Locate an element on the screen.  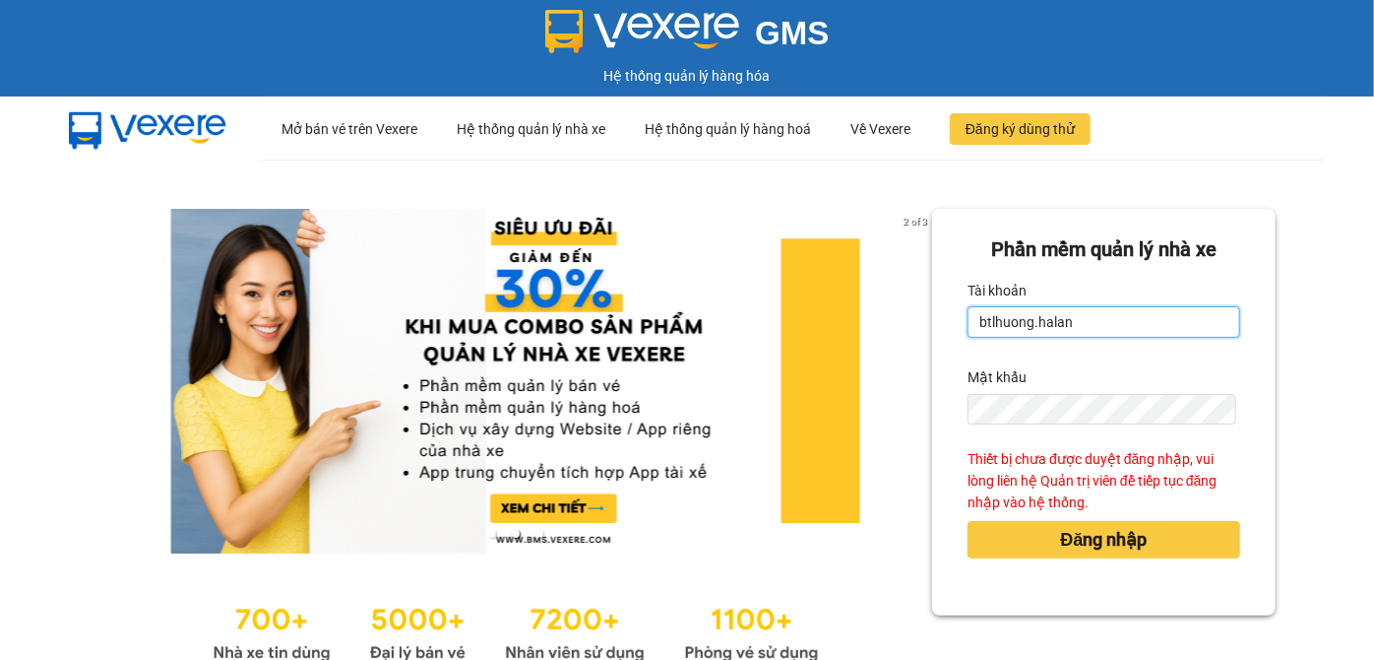
a: GMS is located at coordinates (687, 37).